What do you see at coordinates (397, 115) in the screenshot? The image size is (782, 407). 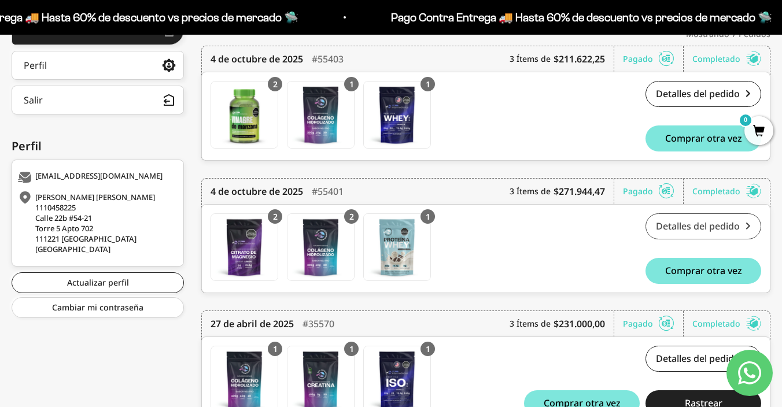 I see `img: Translation missing: es.Proteína Whey - Vainilla - Vainilla / 2 libras (910g)` at bounding box center [397, 115].